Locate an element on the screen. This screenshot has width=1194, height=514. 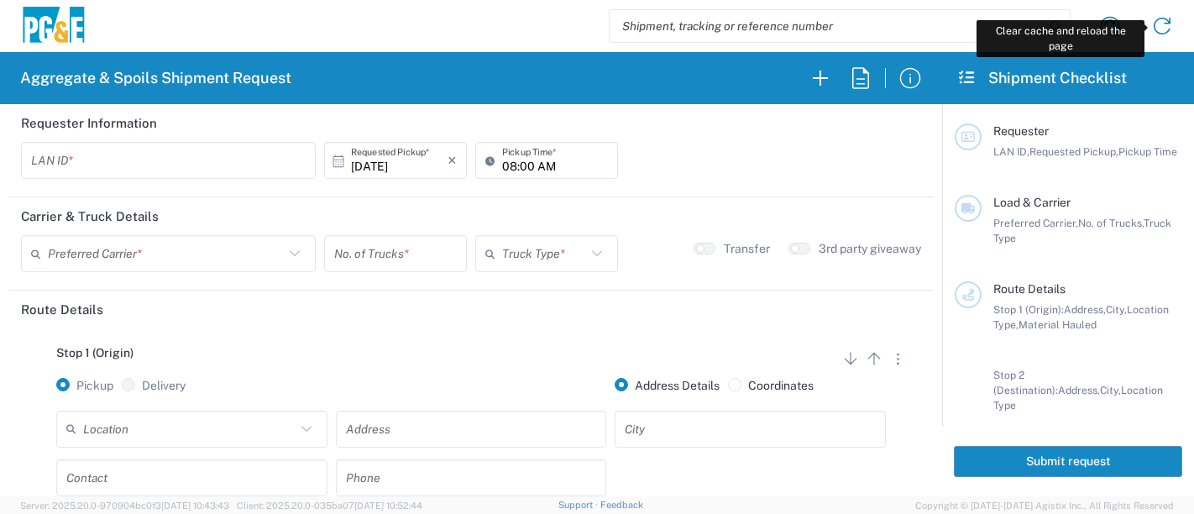
agx-label: 3rd party giveaway is located at coordinates (870, 249).